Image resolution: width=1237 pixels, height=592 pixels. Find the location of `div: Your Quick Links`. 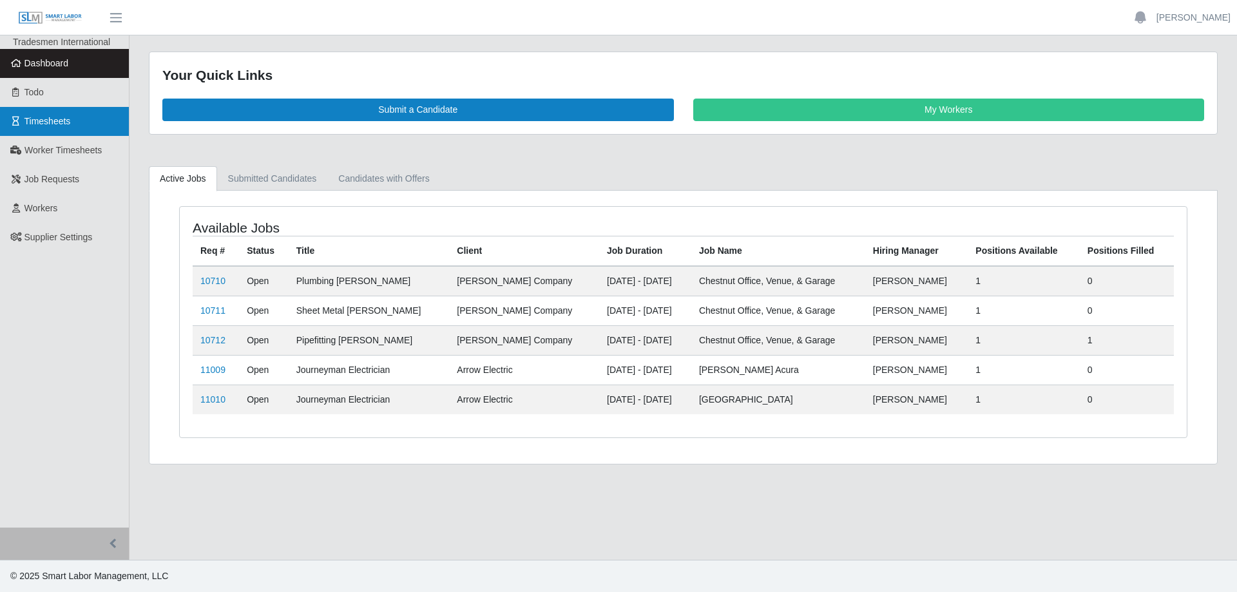

div: Your Quick Links is located at coordinates (683, 75).